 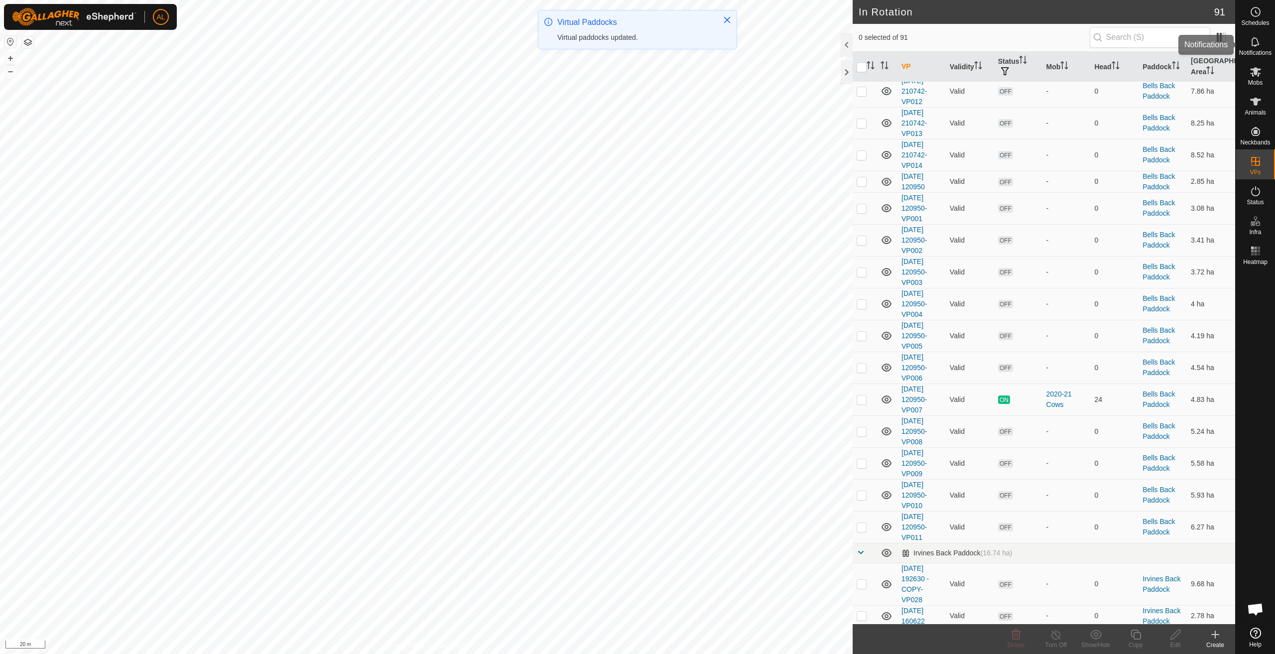 What do you see at coordinates (1067, 67) in the screenshot?
I see `th: Mob` at bounding box center [1067, 67].